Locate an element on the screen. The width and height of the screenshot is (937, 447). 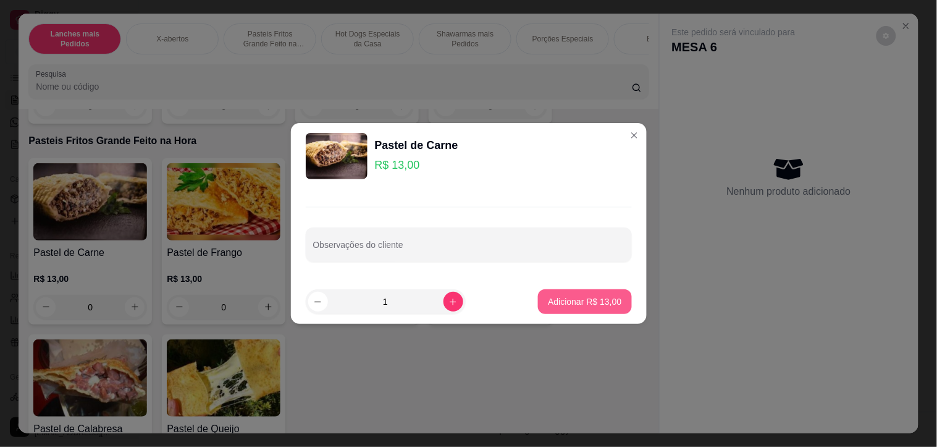
button: Close is located at coordinates (634, 135).